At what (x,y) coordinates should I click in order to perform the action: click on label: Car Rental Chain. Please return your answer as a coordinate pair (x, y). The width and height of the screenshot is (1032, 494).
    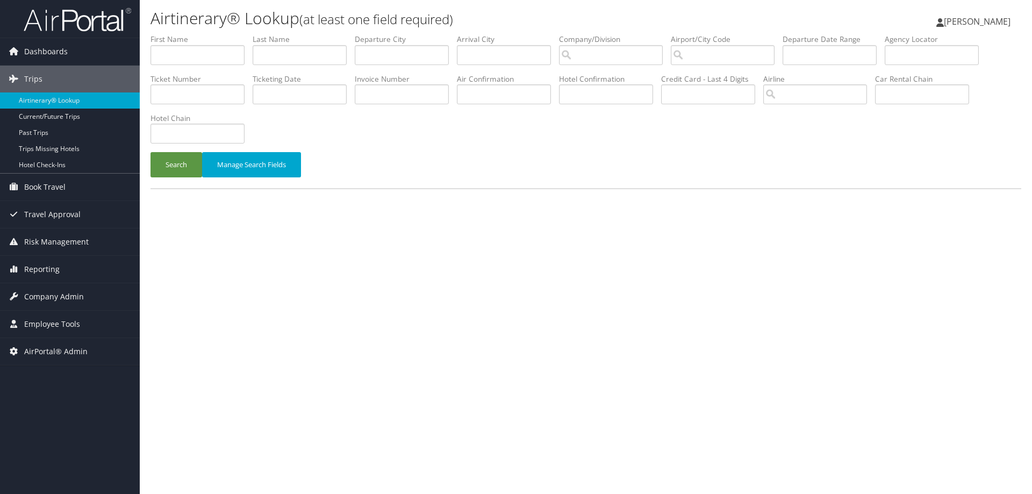
    Looking at the image, I should click on (926, 79).